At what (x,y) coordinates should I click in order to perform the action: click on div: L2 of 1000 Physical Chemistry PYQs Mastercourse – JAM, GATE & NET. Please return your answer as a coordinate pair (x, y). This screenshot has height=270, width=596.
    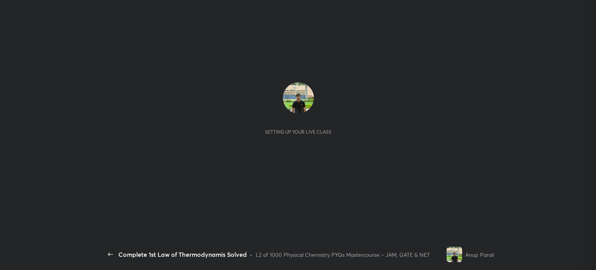
    Looking at the image, I should click on (343, 254).